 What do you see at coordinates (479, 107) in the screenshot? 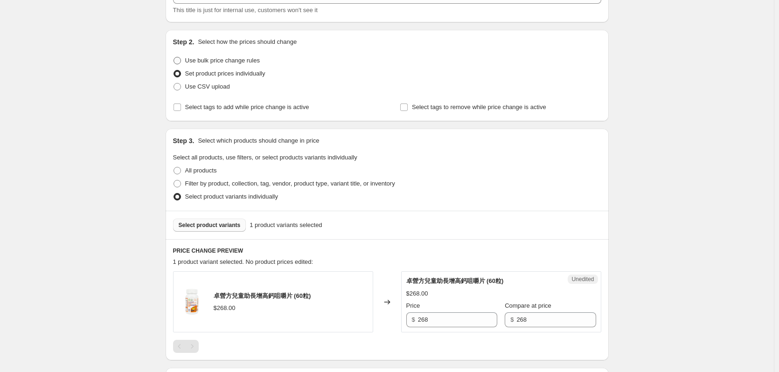
I see `span: Select tags to remove while price change is active` at bounding box center [479, 107].